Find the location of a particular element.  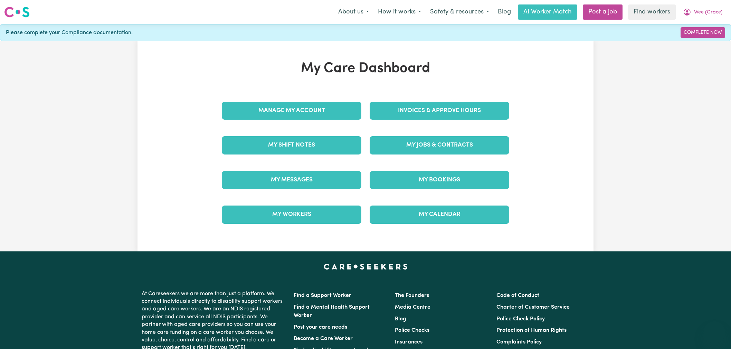

a: Become a Care Worker is located at coordinates (323, 339).